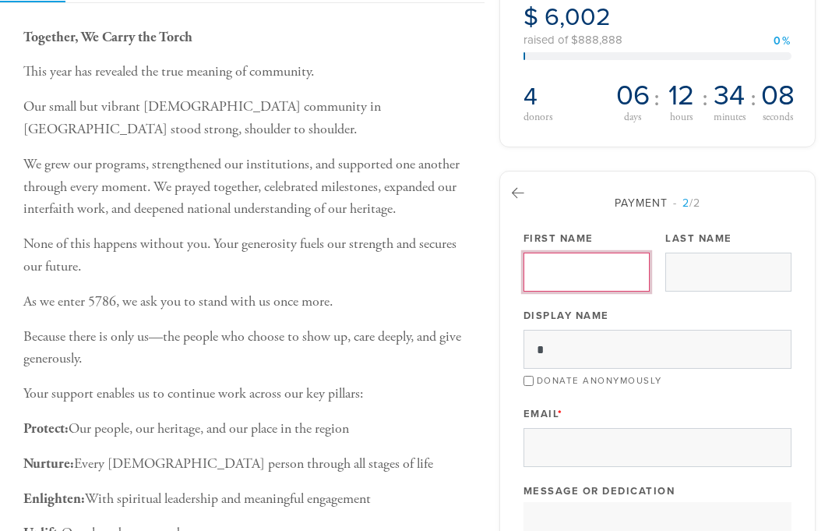 Image resolution: width=839 pixels, height=531 pixels. What do you see at coordinates (560, 414) in the screenshot?
I see `span: This field is required.` at bounding box center [560, 414].